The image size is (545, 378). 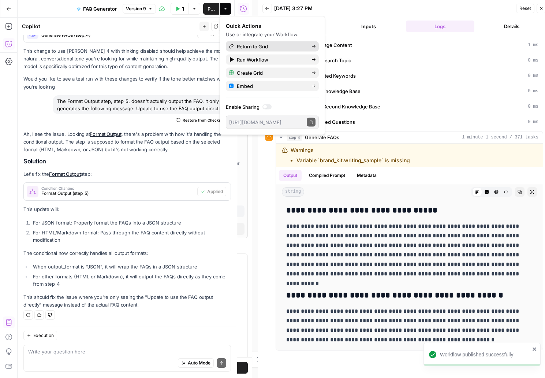 I want to click on div: Warnings, so click(x=350, y=155).